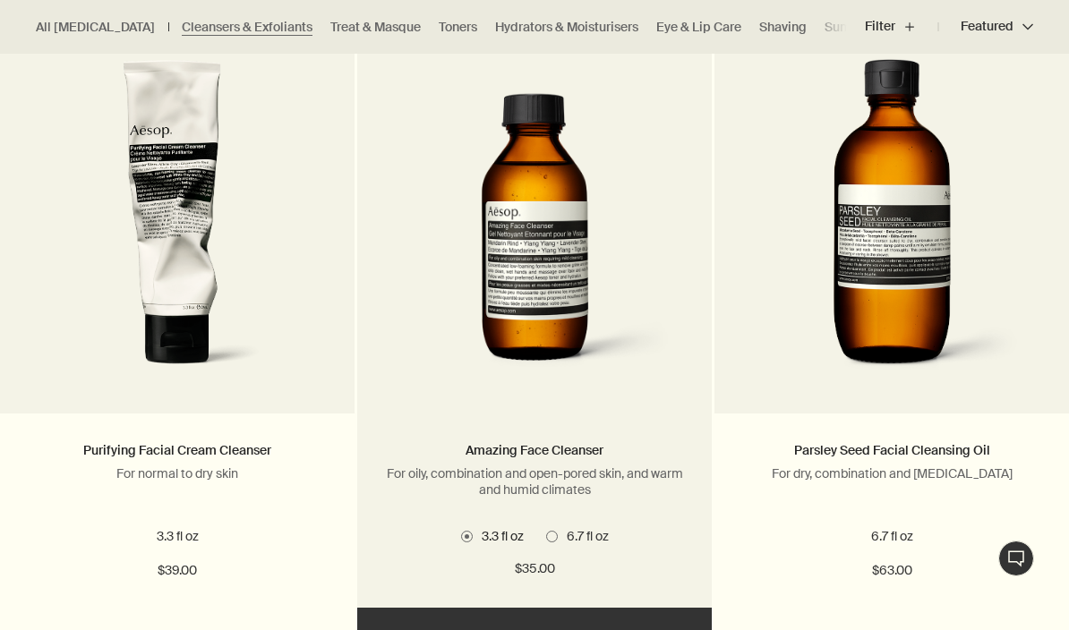 The image size is (1069, 630). Describe the element at coordinates (902, 27) in the screenshot. I see `button: Filter` at that location.